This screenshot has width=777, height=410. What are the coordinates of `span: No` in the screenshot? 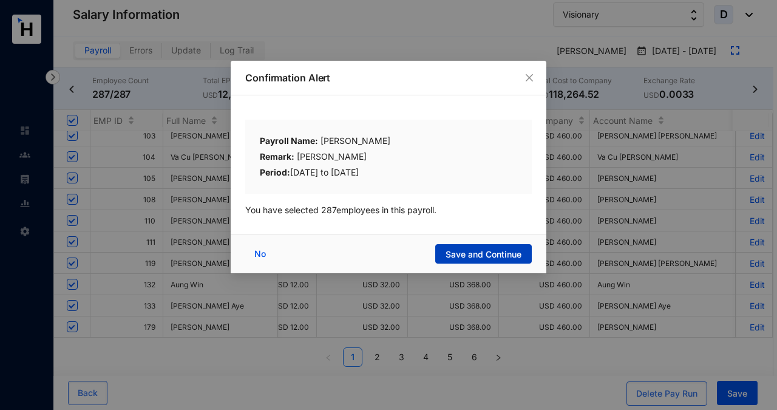 It's located at (260, 254).